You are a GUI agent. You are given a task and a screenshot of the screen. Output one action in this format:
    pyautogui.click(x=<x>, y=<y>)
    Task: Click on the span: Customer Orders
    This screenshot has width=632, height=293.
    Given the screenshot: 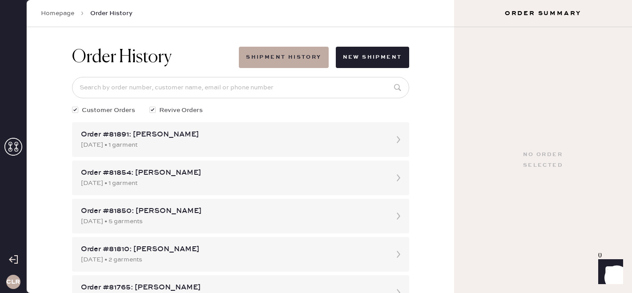 What is the action you would take?
    pyautogui.click(x=109, y=110)
    